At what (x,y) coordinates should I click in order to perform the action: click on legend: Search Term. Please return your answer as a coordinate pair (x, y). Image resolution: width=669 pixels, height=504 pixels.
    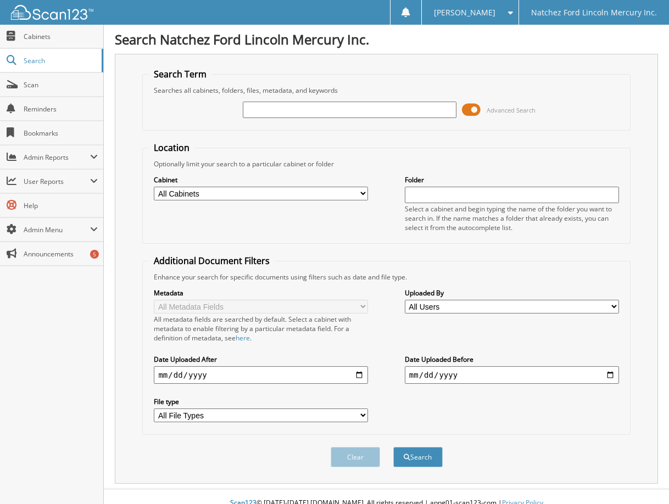
    Looking at the image, I should click on (180, 74).